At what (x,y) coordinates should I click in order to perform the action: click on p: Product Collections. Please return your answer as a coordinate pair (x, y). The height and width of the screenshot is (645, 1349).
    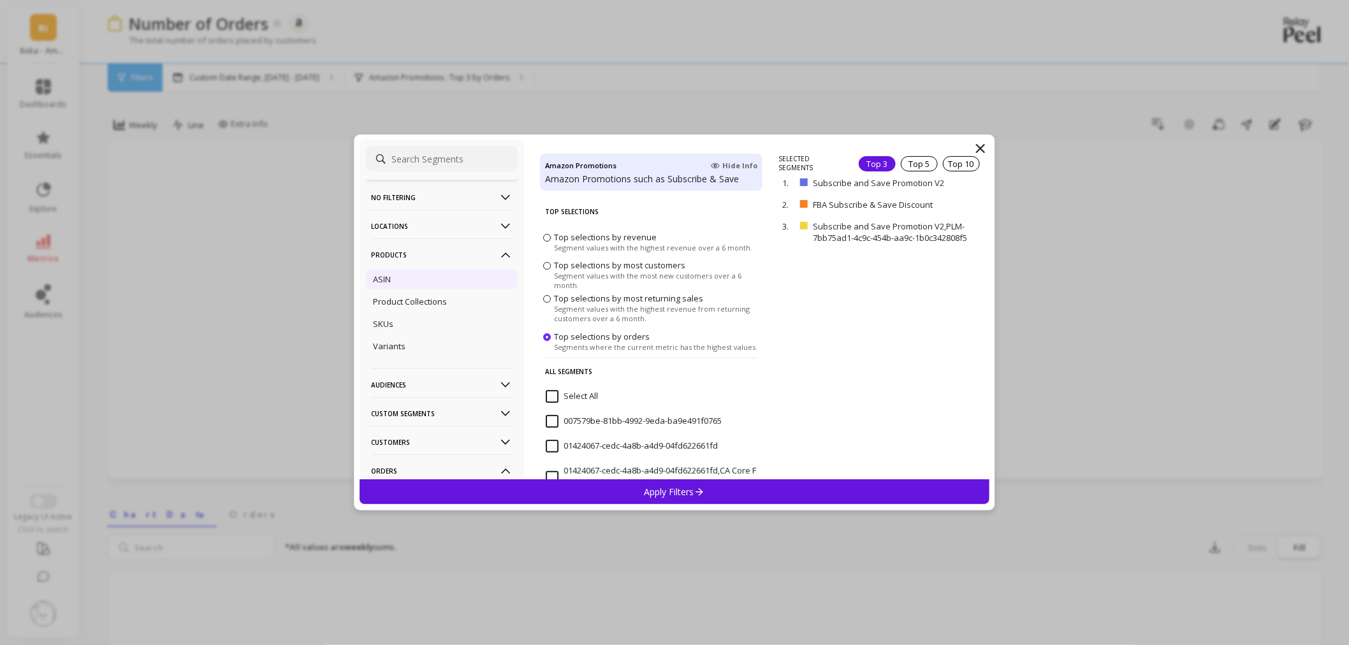
    Looking at the image, I should click on (410, 301).